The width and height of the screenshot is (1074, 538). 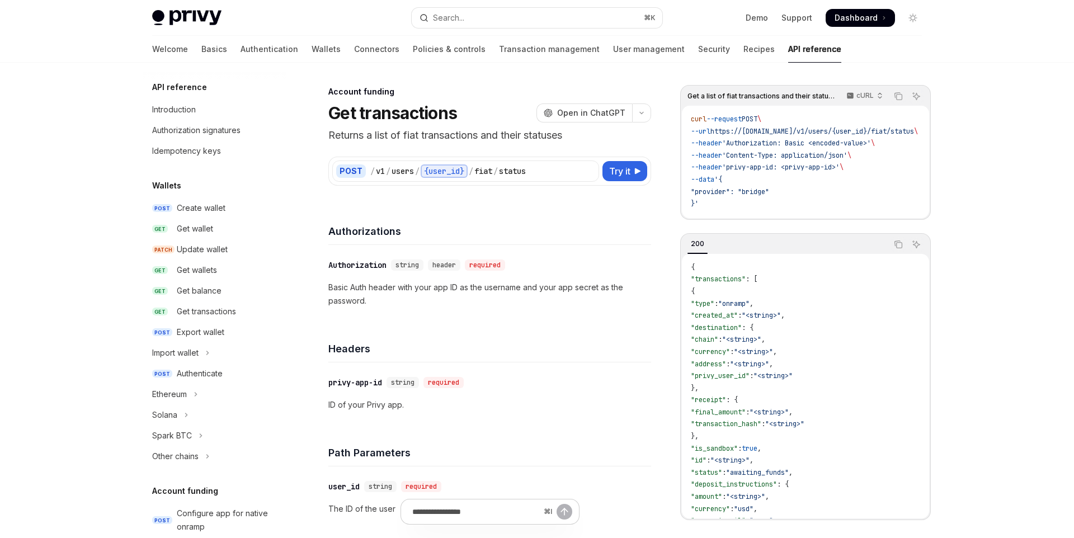 What do you see at coordinates (704, 339) in the screenshot?
I see `span: "chain"` at bounding box center [704, 339].